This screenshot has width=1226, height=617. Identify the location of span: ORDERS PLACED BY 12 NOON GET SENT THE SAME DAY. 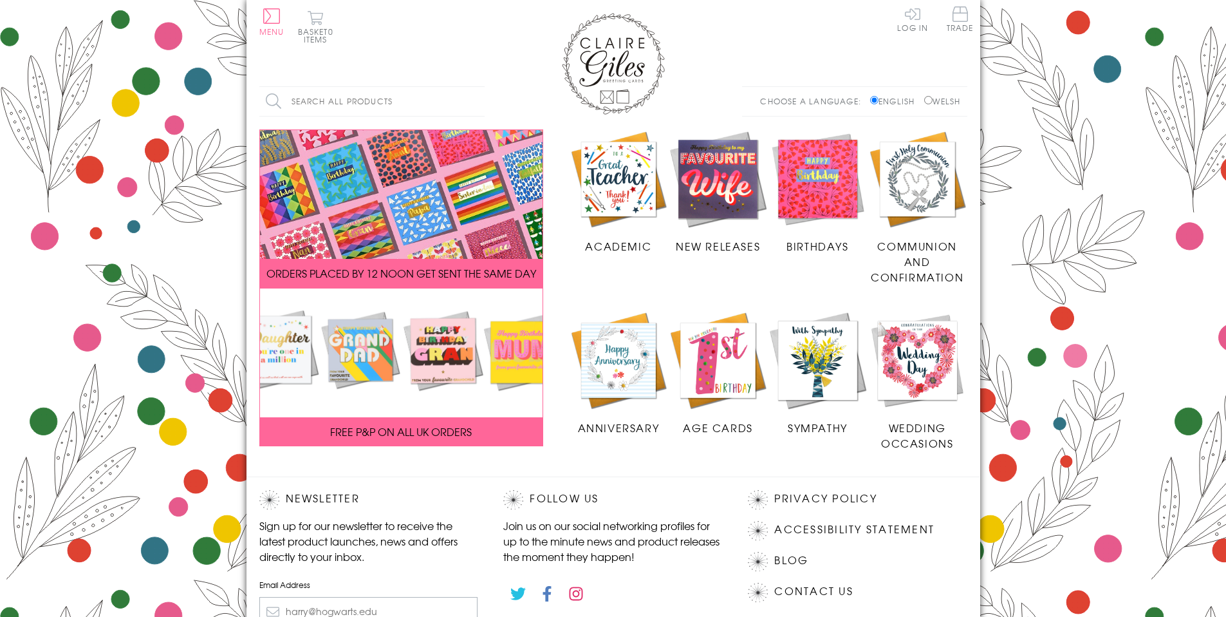
(401, 273).